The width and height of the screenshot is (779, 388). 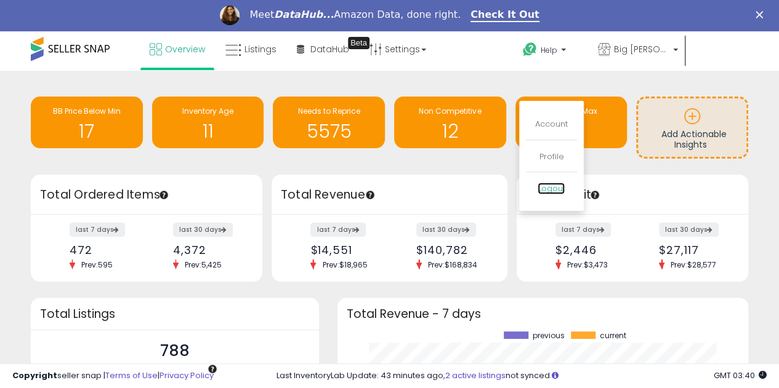 What do you see at coordinates (344, 265) in the screenshot?
I see `span: Prev: $18,965` at bounding box center [344, 265].